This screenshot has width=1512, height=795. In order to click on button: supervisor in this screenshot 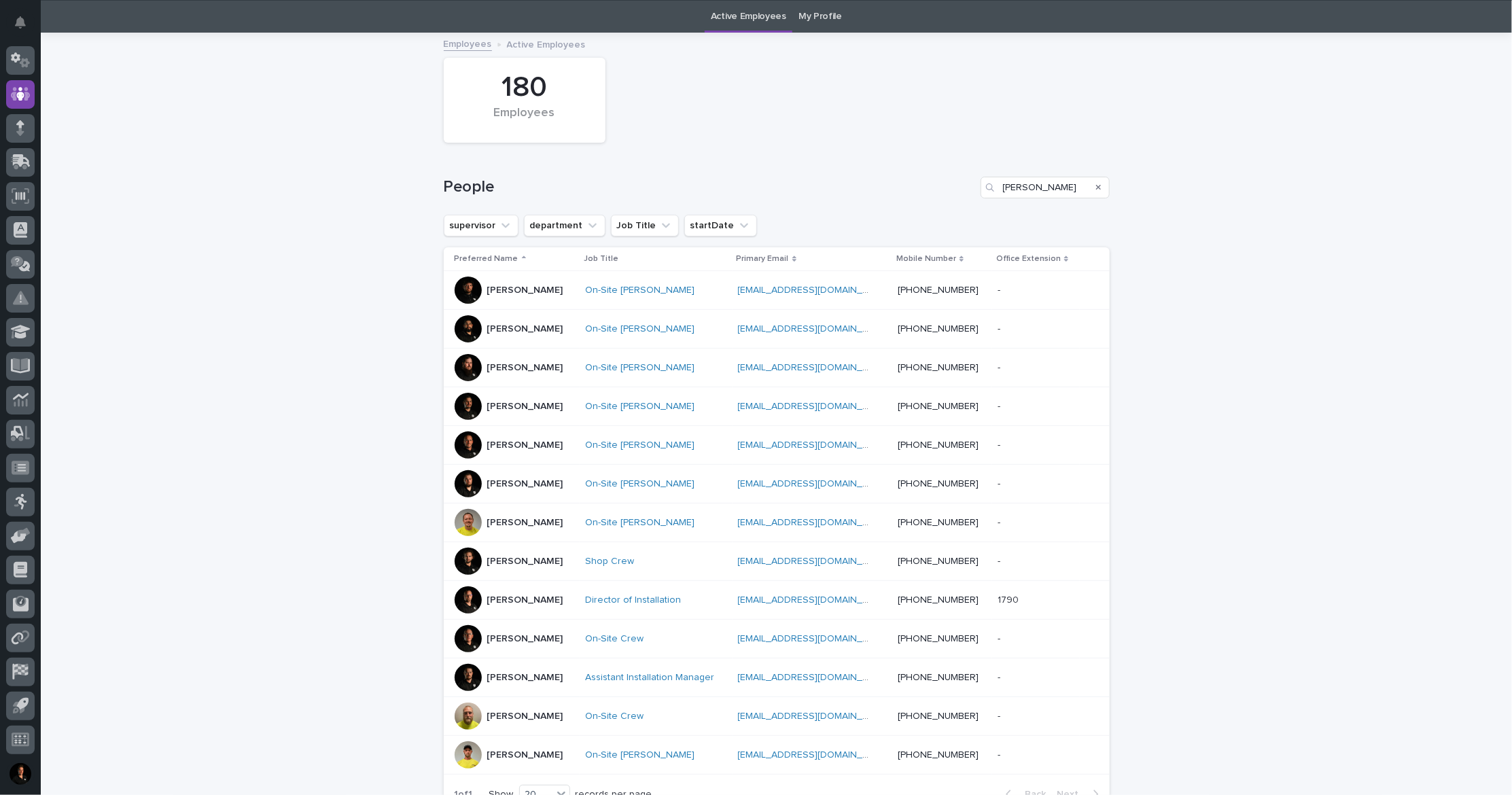, I will do `click(481, 226)`.